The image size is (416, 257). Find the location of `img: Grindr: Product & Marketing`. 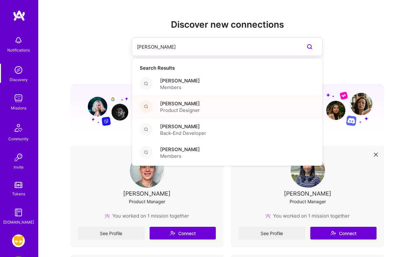

img: Grindr: Product & Marketing is located at coordinates (18, 241).